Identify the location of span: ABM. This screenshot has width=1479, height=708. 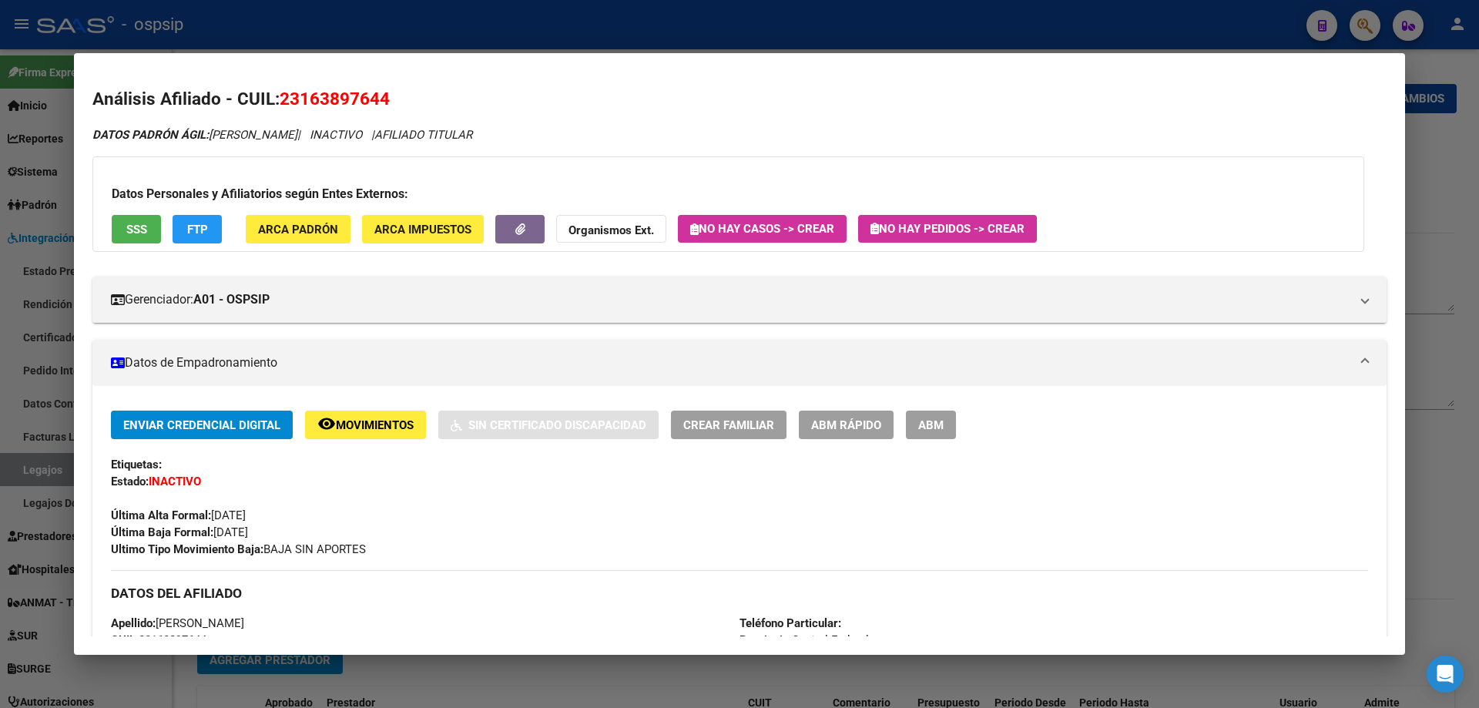
(931, 425).